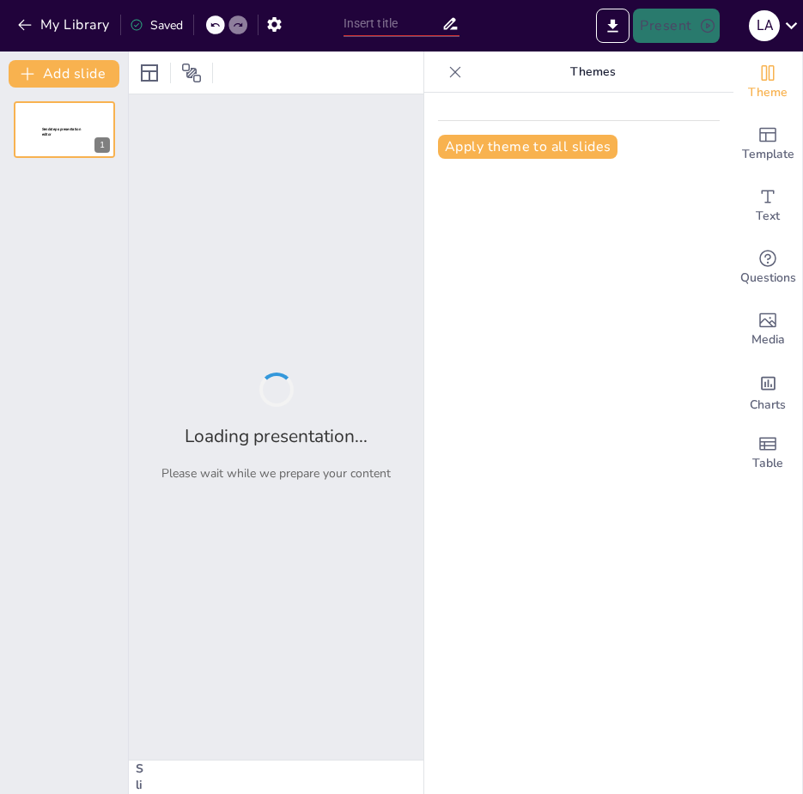 This screenshot has height=794, width=803. I want to click on button: Apply theme to all slides, so click(527, 147).